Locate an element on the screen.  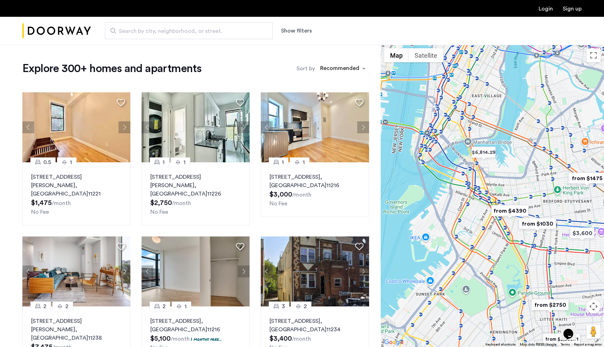
button: Show satellite imagery is located at coordinates (426, 55).